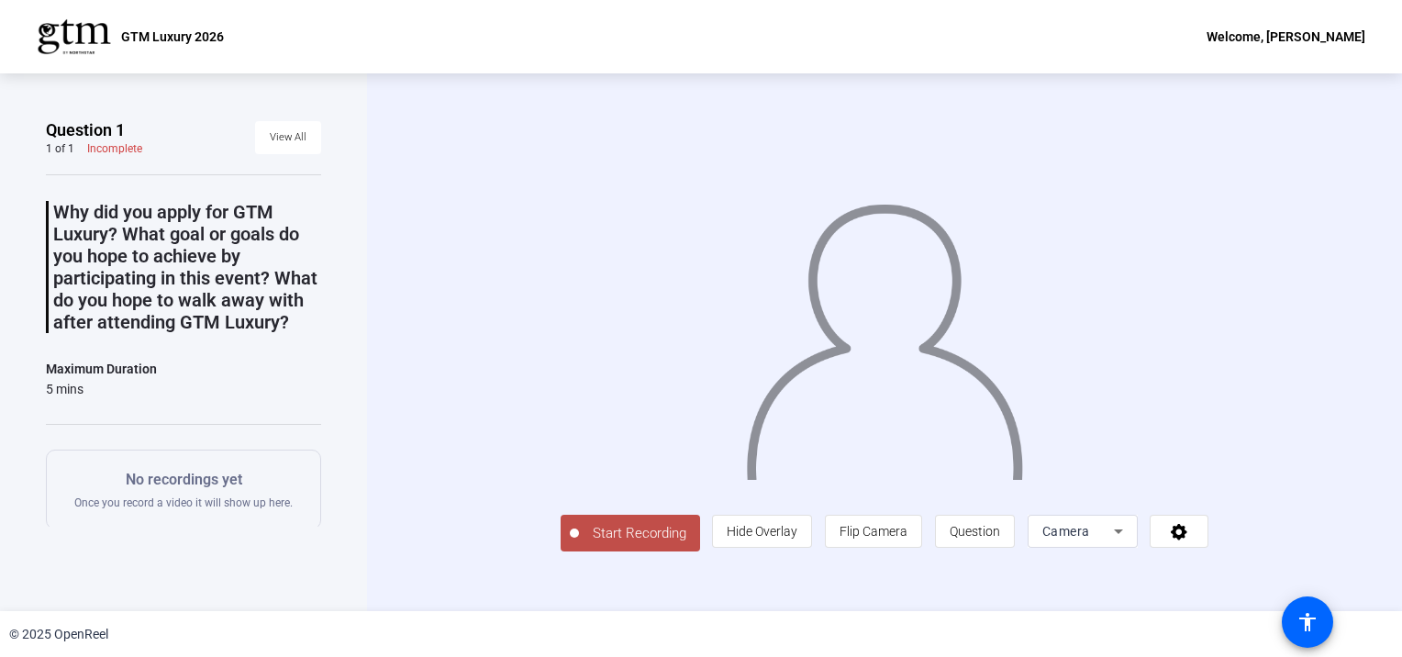  Describe the element at coordinates (884, 333) in the screenshot. I see `img: overlay` at that location.